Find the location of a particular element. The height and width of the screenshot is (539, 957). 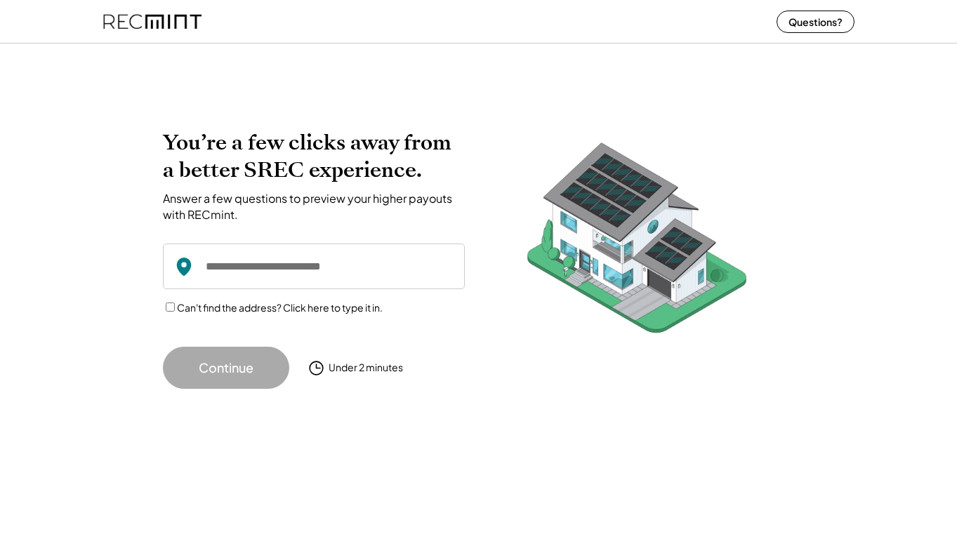

div: Under 2 minutes is located at coordinates (366, 368).